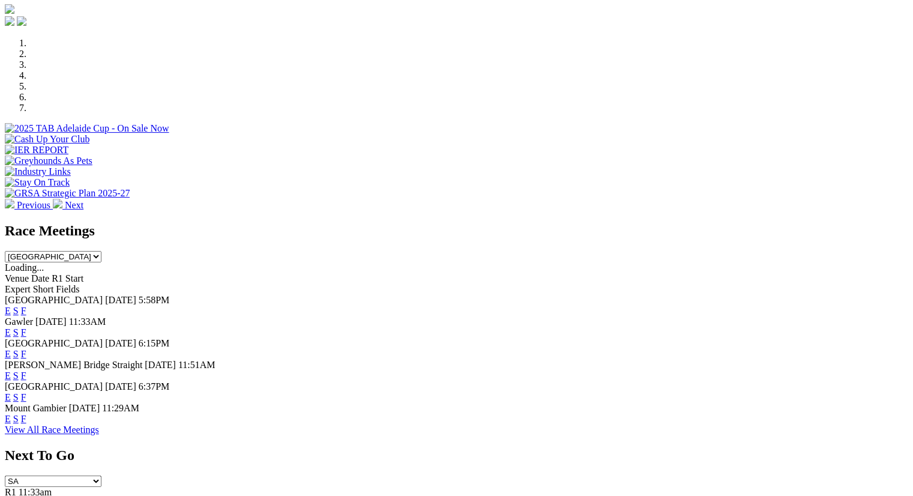  Describe the element at coordinates (154, 343) in the screenshot. I see `span: 6:15PM` at that location.